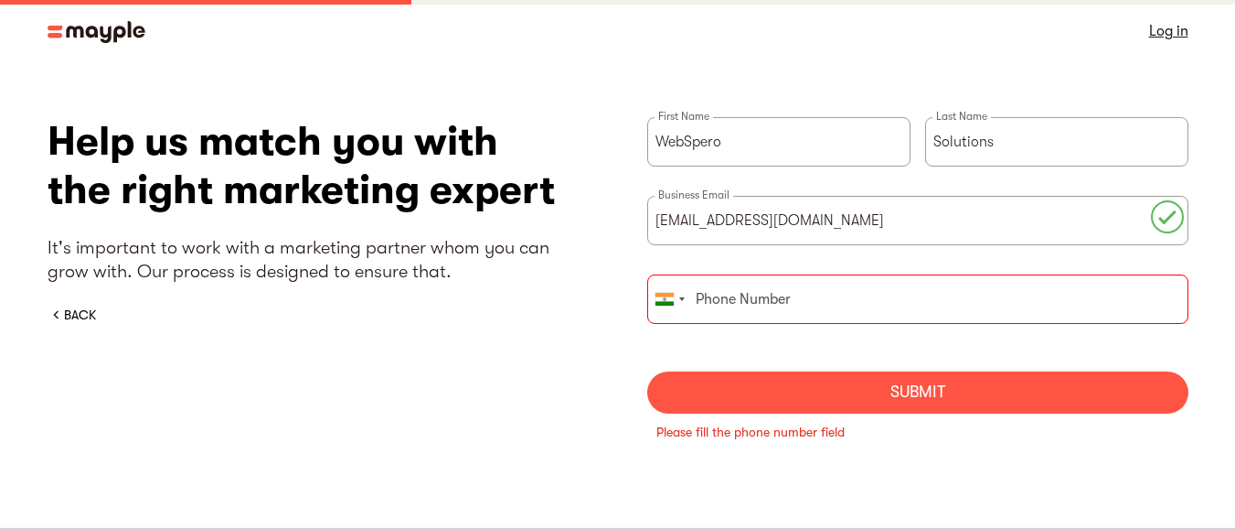  What do you see at coordinates (918, 432) in the screenshot?
I see `div: Please fill the phone number field` at bounding box center [918, 432].